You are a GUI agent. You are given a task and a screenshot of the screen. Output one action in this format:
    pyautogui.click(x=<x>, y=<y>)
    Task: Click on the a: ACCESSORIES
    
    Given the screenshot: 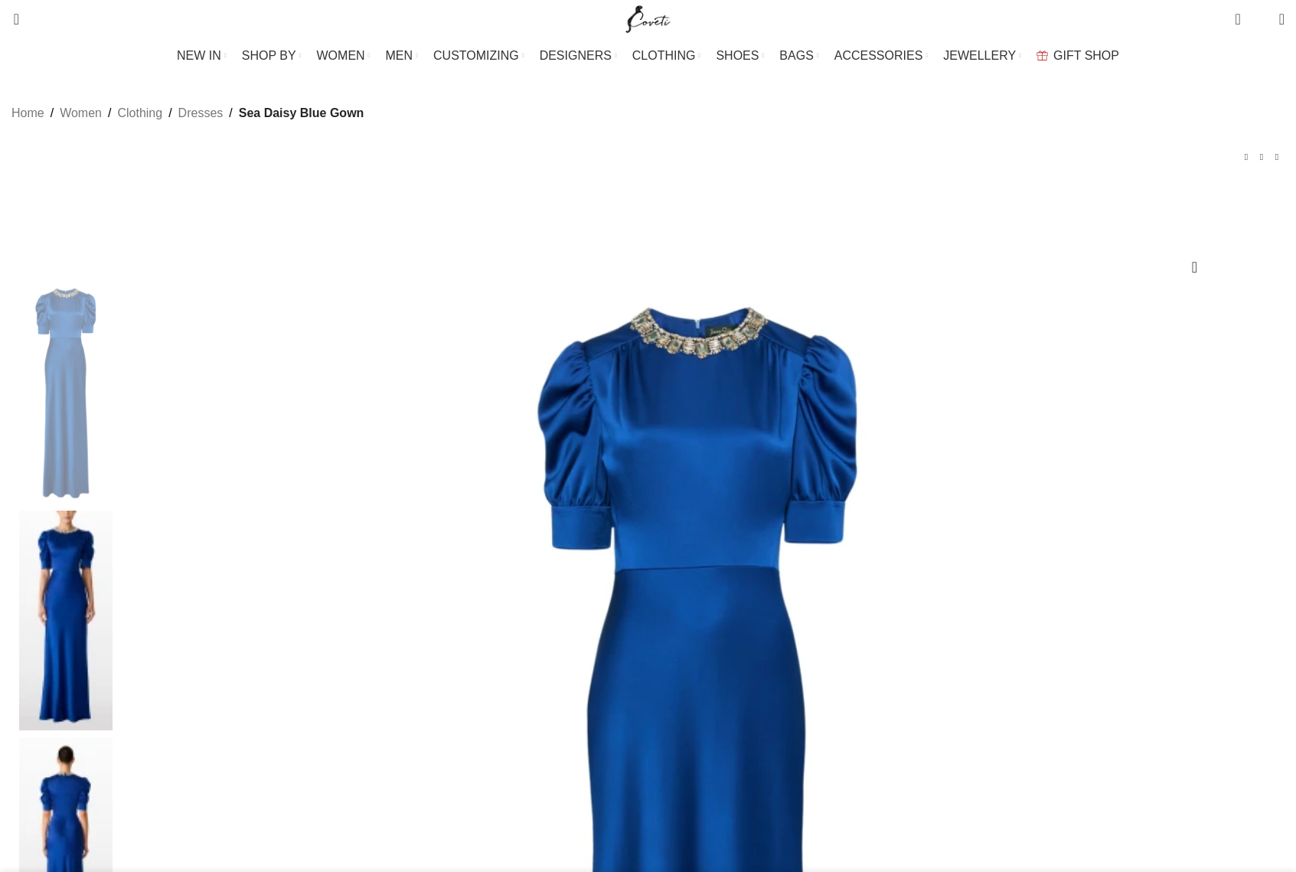 What is the action you would take?
    pyautogui.click(x=881, y=56)
    